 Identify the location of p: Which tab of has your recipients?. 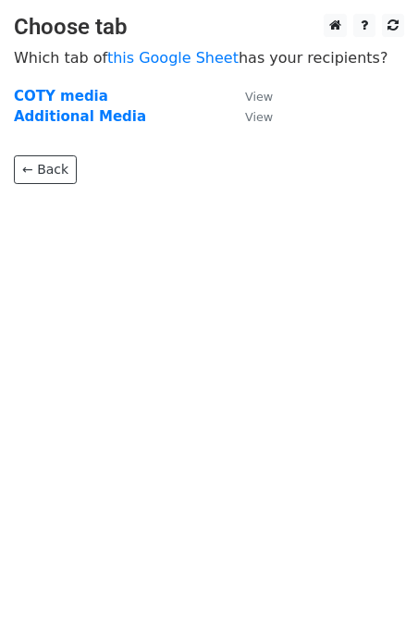
(209, 57).